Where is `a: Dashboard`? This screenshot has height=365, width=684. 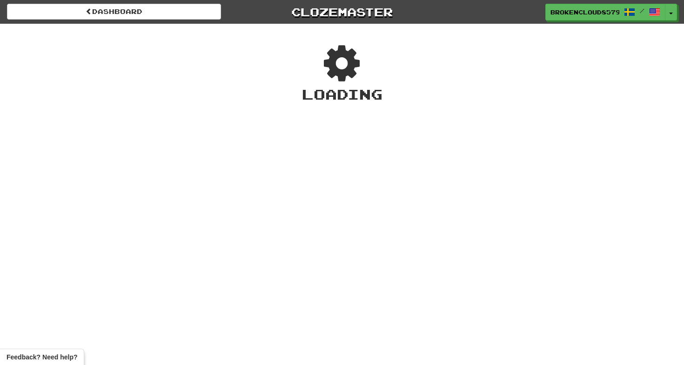 a: Dashboard is located at coordinates (114, 12).